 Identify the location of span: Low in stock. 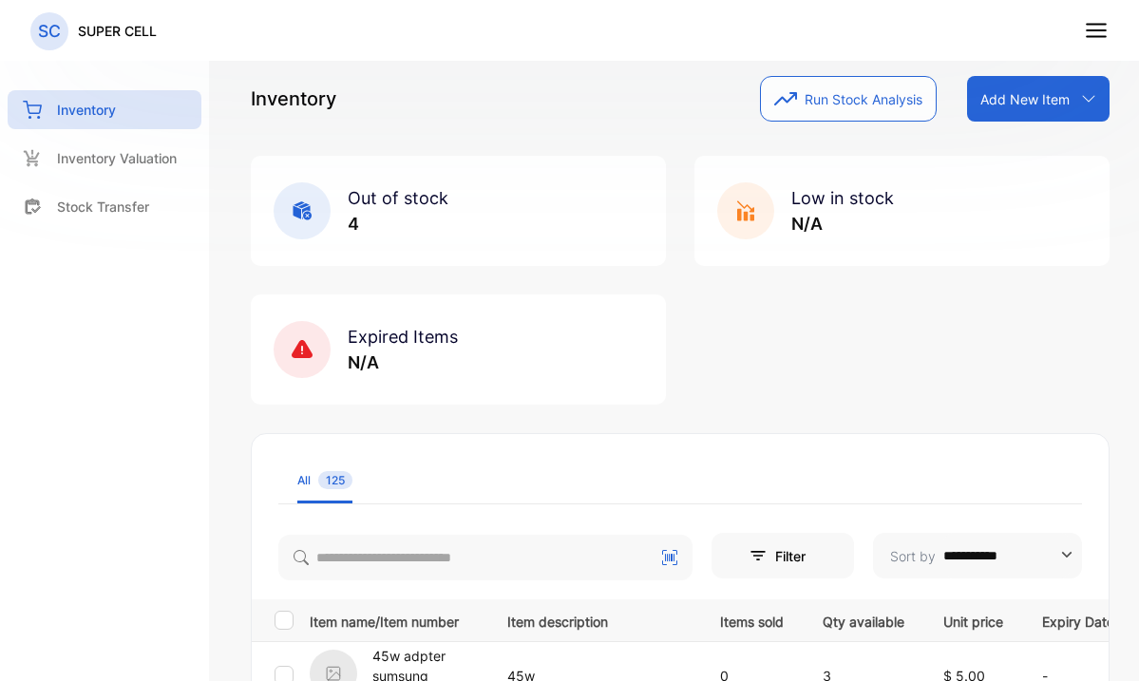
(842, 198).